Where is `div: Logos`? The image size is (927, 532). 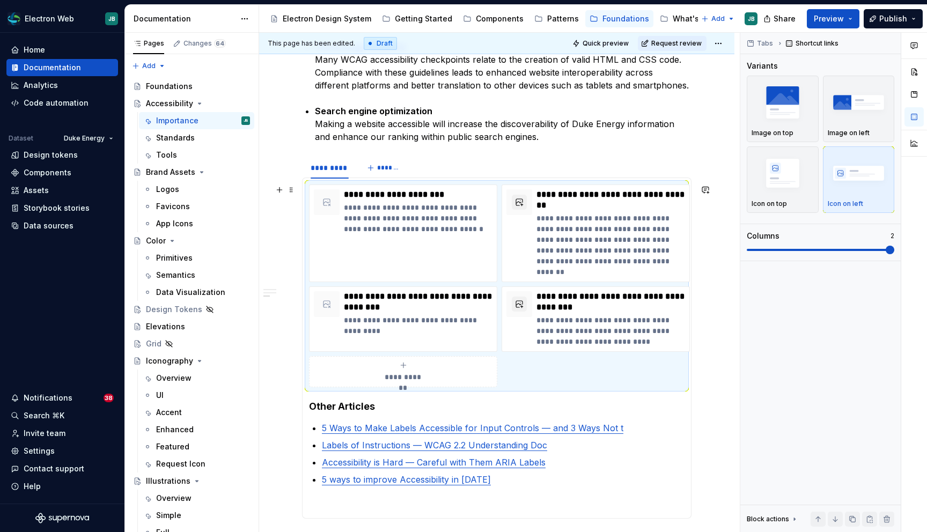 div: Logos is located at coordinates (167, 189).